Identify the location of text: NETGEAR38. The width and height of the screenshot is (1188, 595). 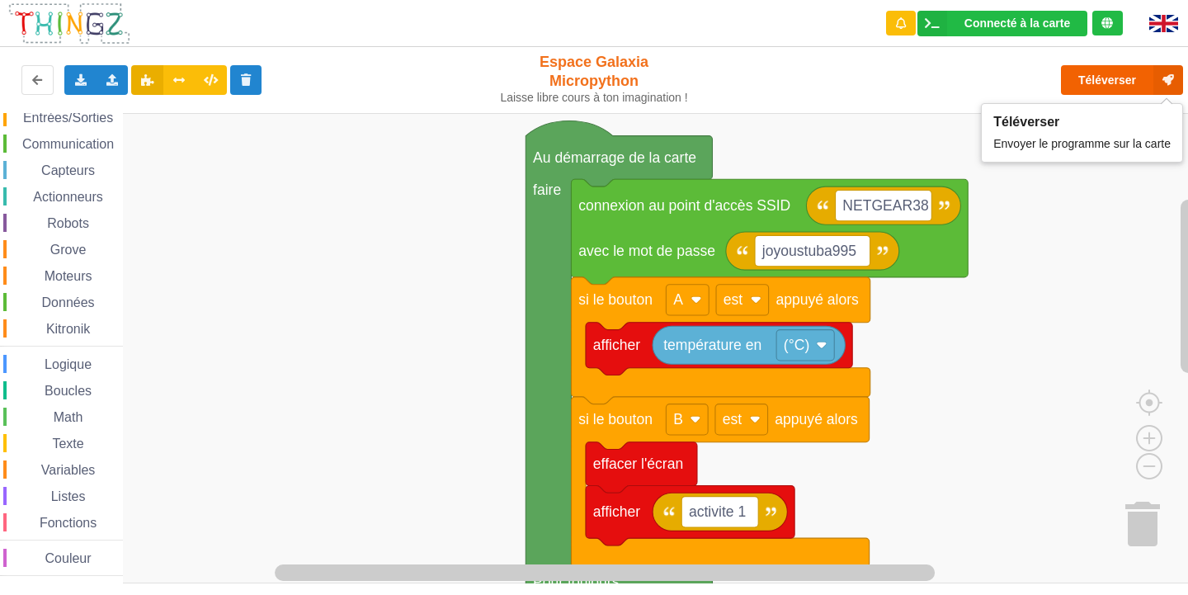
(885, 205).